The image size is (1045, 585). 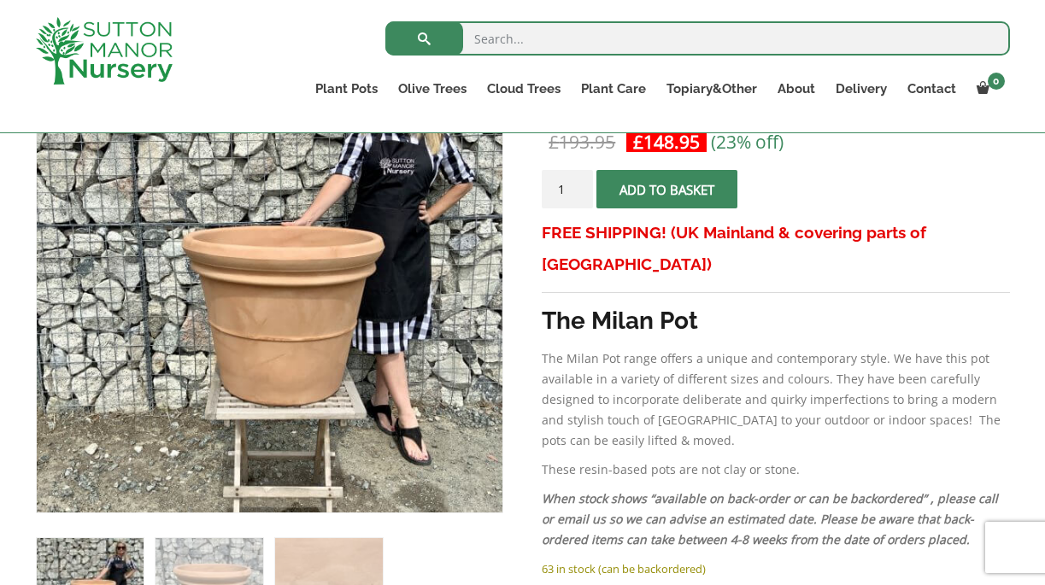 I want to click on img: logo, so click(x=104, y=50).